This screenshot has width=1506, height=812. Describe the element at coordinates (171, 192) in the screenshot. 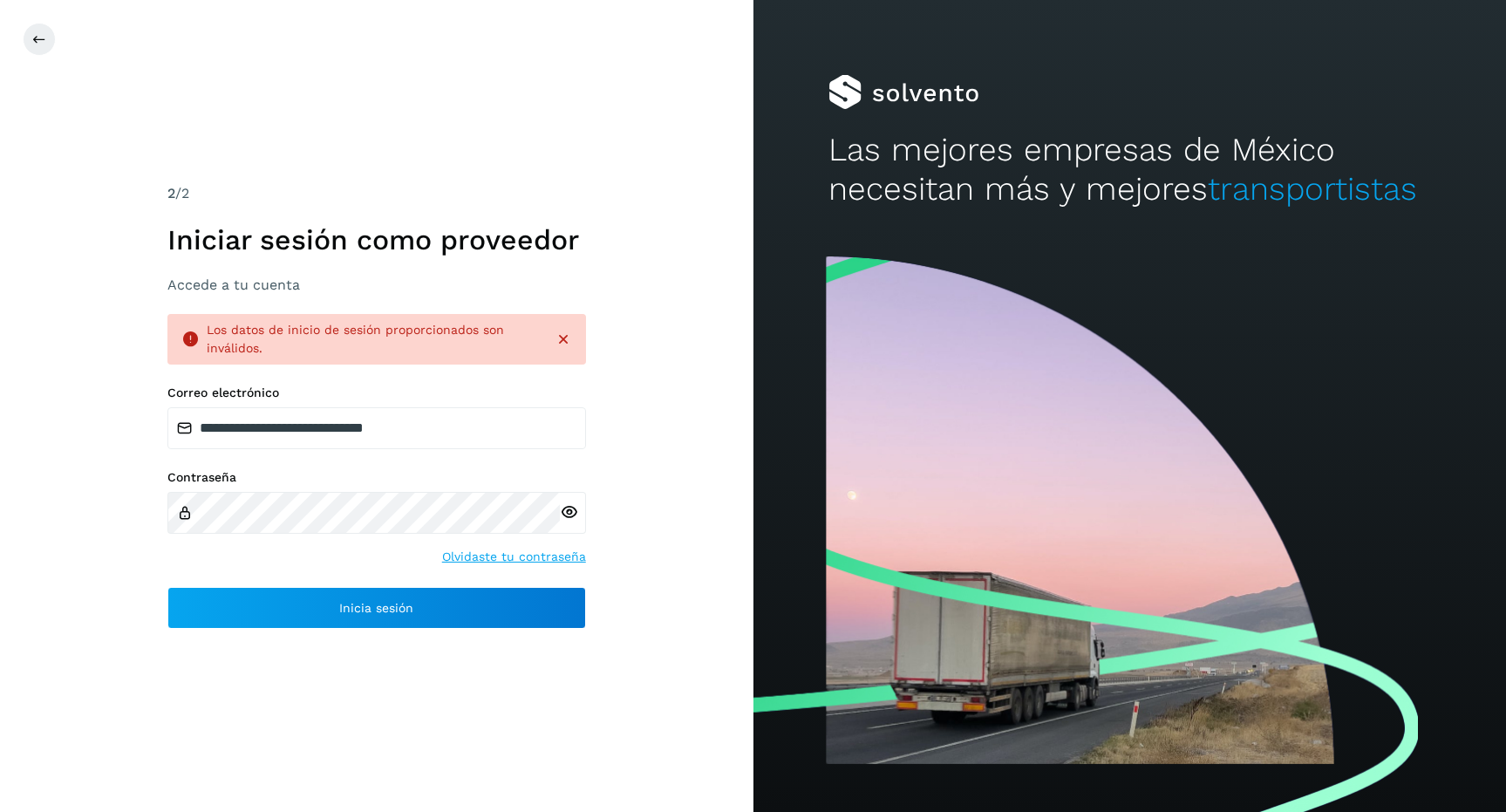

I see `span: 2` at that location.